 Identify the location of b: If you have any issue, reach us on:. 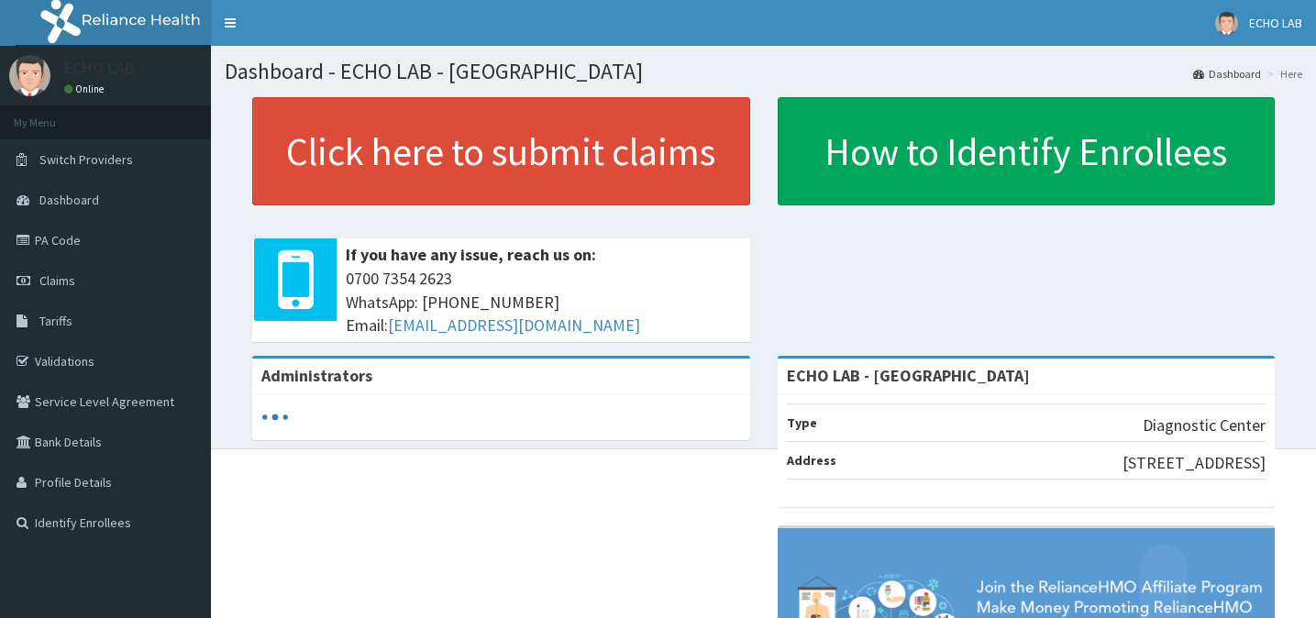
(471, 254).